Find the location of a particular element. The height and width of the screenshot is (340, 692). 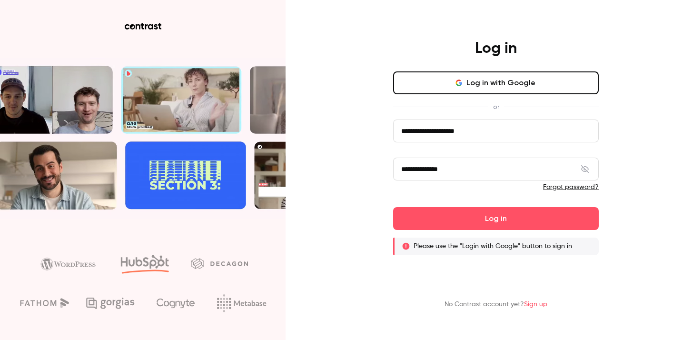

h4: Log in is located at coordinates (496, 49).